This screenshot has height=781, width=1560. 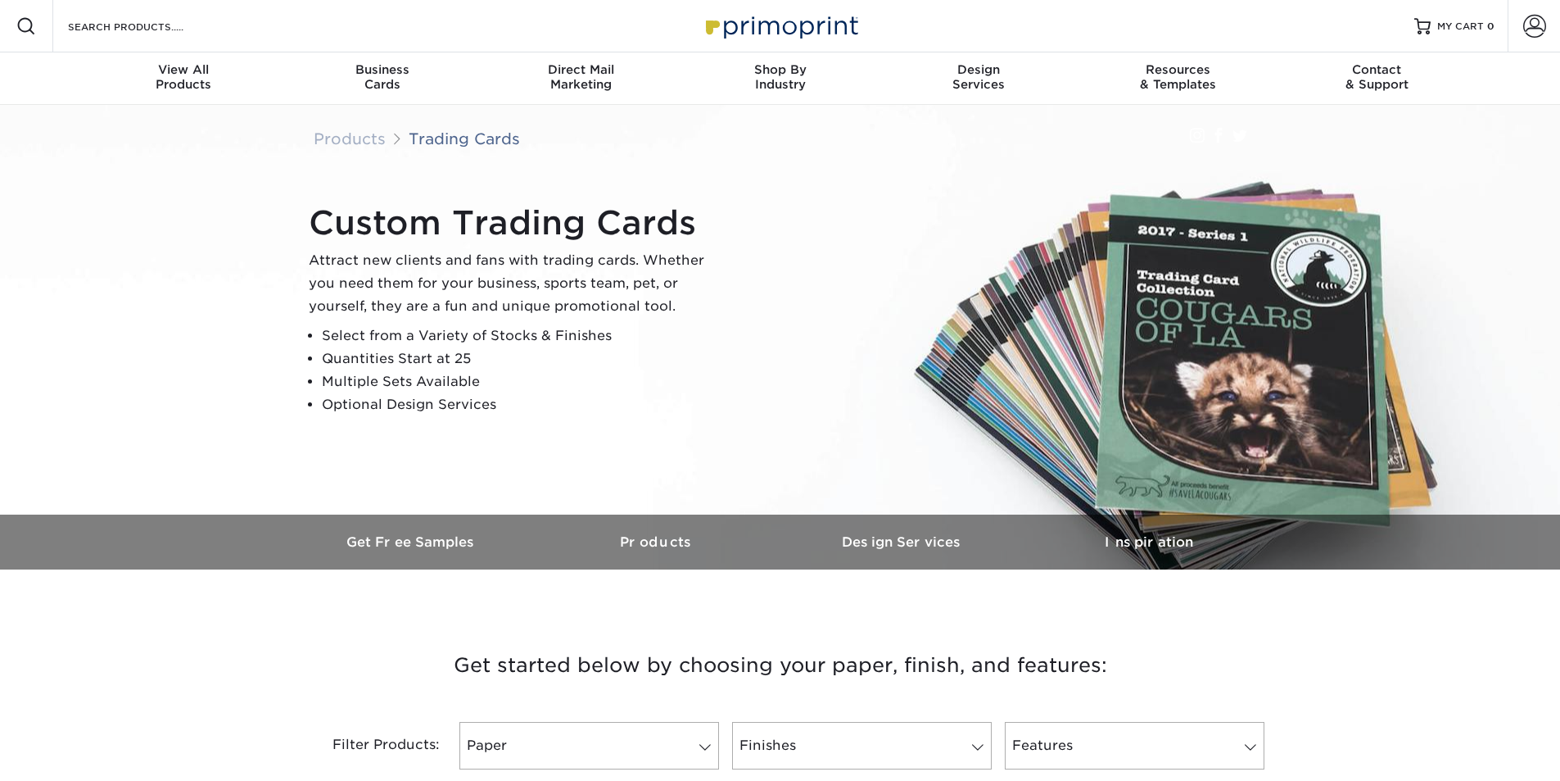 I want to click on div: & Templates, so click(x=1178, y=77).